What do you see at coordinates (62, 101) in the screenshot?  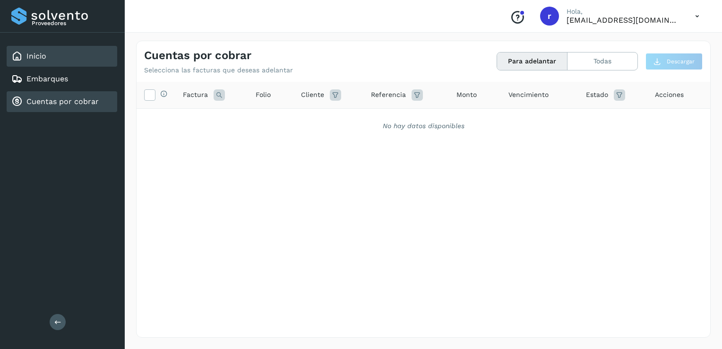 I see `a: Cuentas por cobrar` at bounding box center [62, 101].